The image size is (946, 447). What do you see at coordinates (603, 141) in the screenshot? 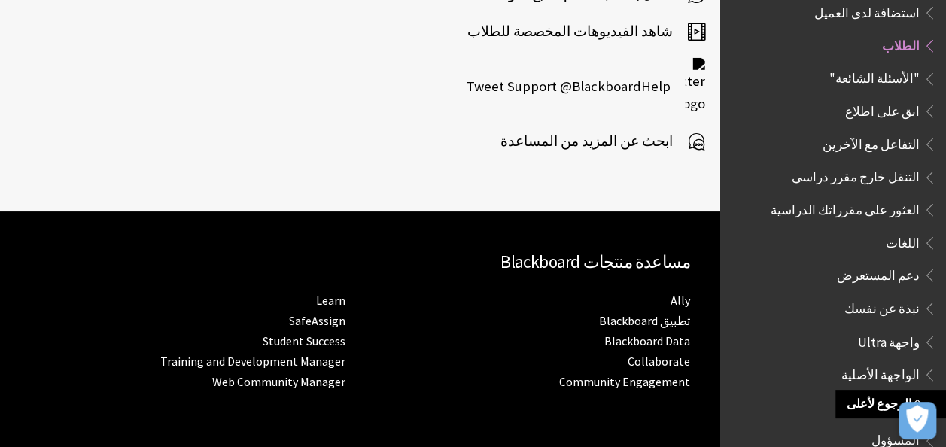
I see `a: ابحث عن المزيد من المساعدة` at bounding box center [603, 141].